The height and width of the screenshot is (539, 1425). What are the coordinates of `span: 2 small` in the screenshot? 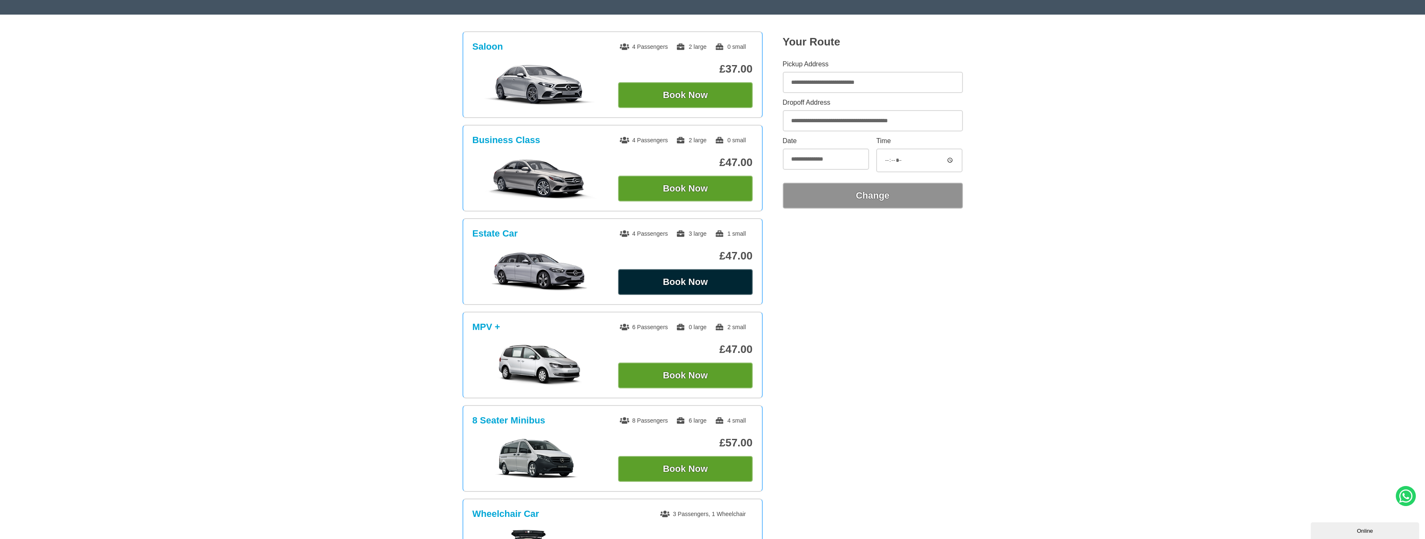 It's located at (730, 327).